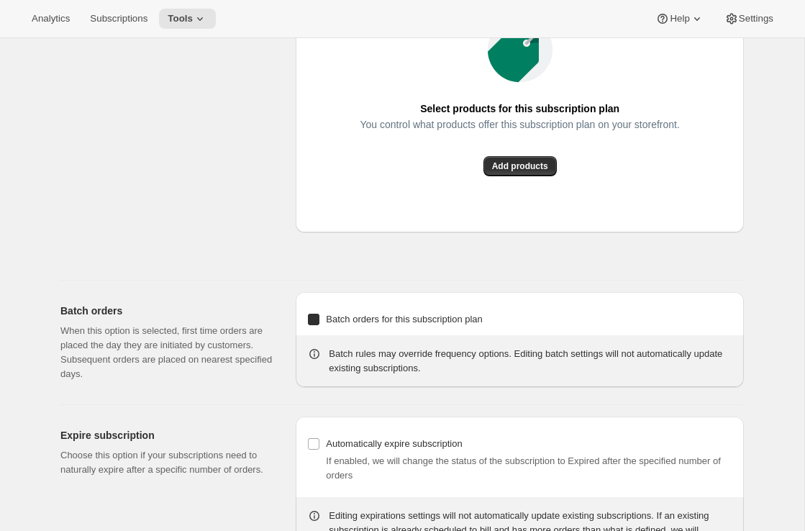  Describe the element at coordinates (520, 125) in the screenshot. I see `span: You control what products offer this subscription plan on your storefront.` at that location.